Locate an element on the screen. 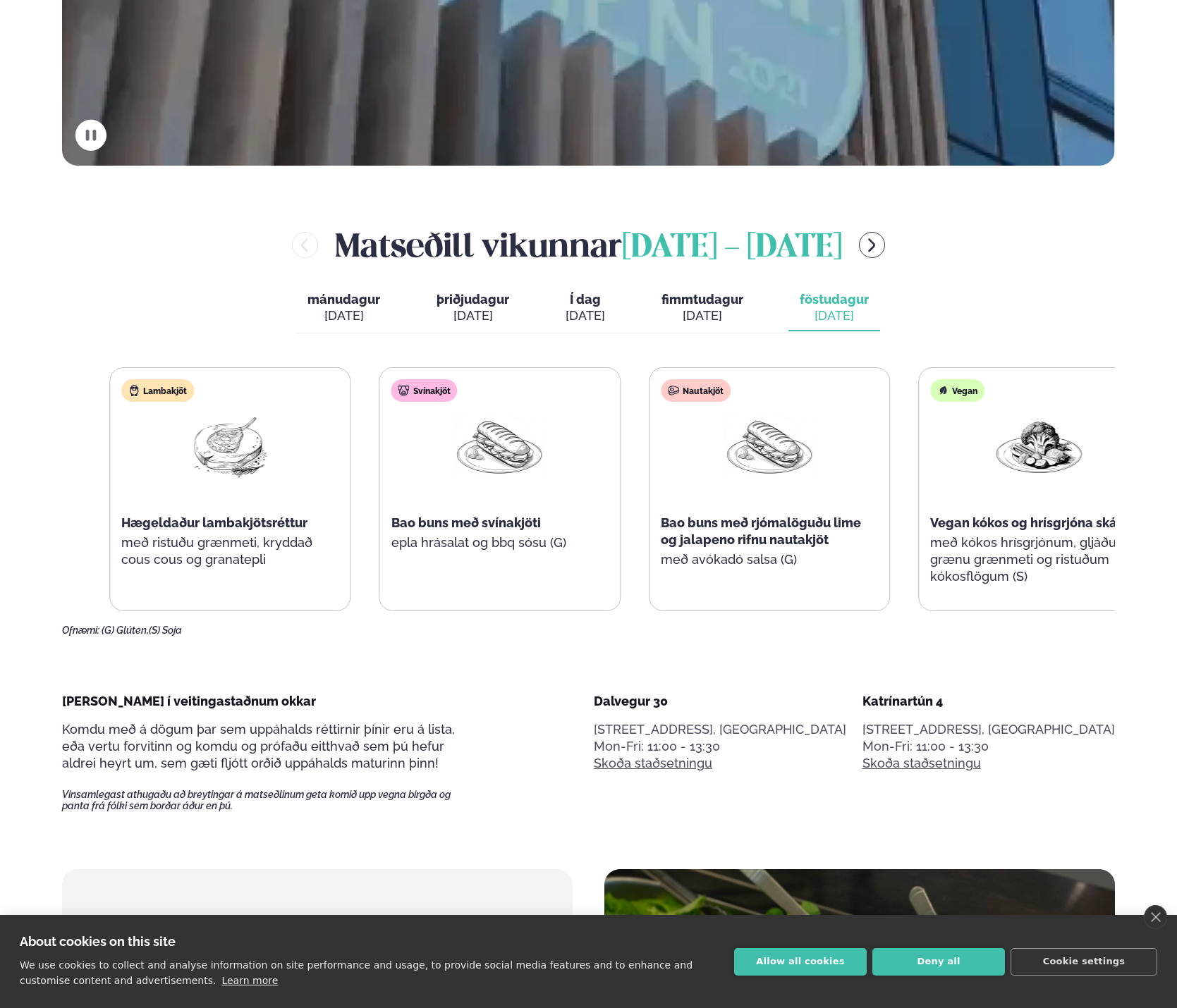  h2: fyrir fyrirtæki is located at coordinates (317, 953).